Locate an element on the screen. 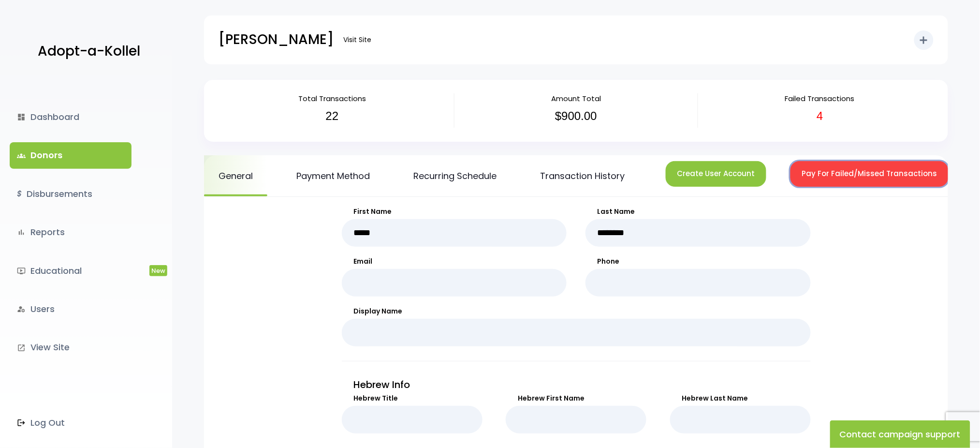 The image size is (980, 448). span: New is located at coordinates (158, 270).